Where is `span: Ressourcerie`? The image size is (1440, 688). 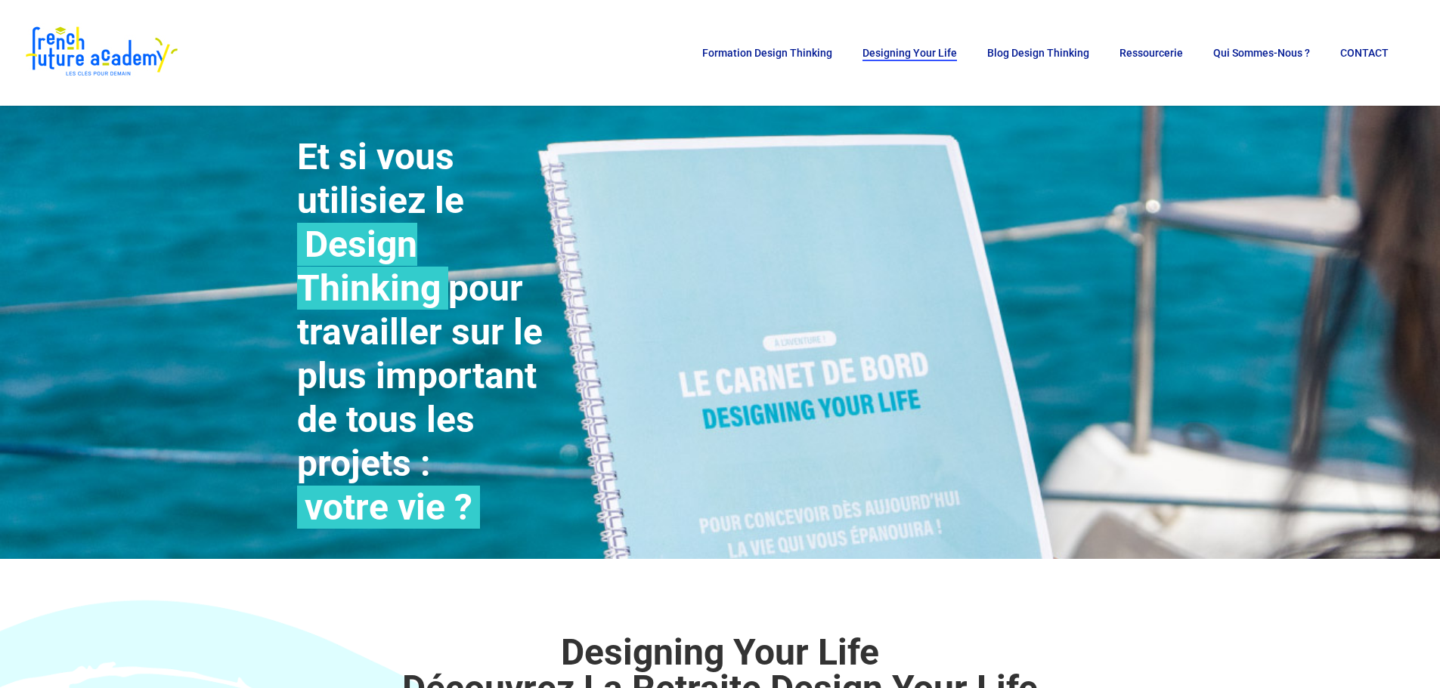
span: Ressourcerie is located at coordinates (1151, 53).